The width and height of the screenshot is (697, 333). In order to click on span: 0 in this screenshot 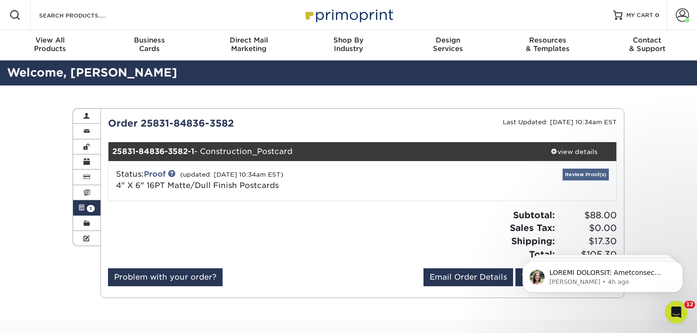, I will do `click(657, 15)`.